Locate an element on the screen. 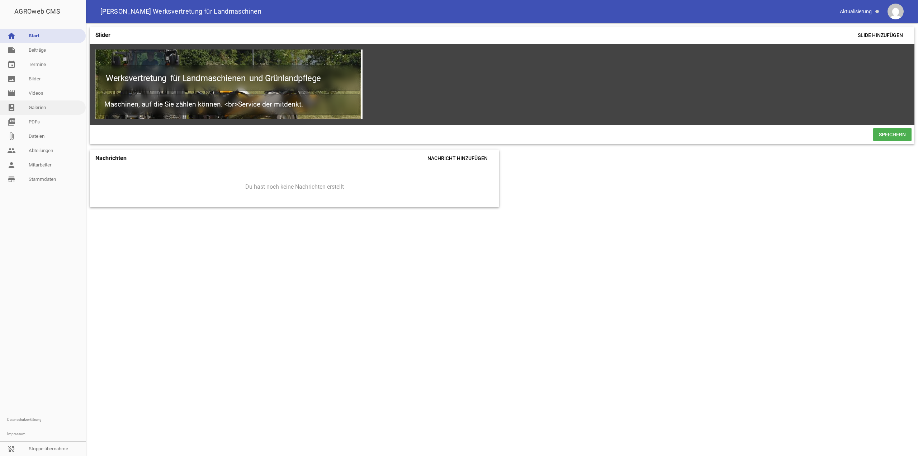  span: Nachricht hinzufügen is located at coordinates (458, 158).